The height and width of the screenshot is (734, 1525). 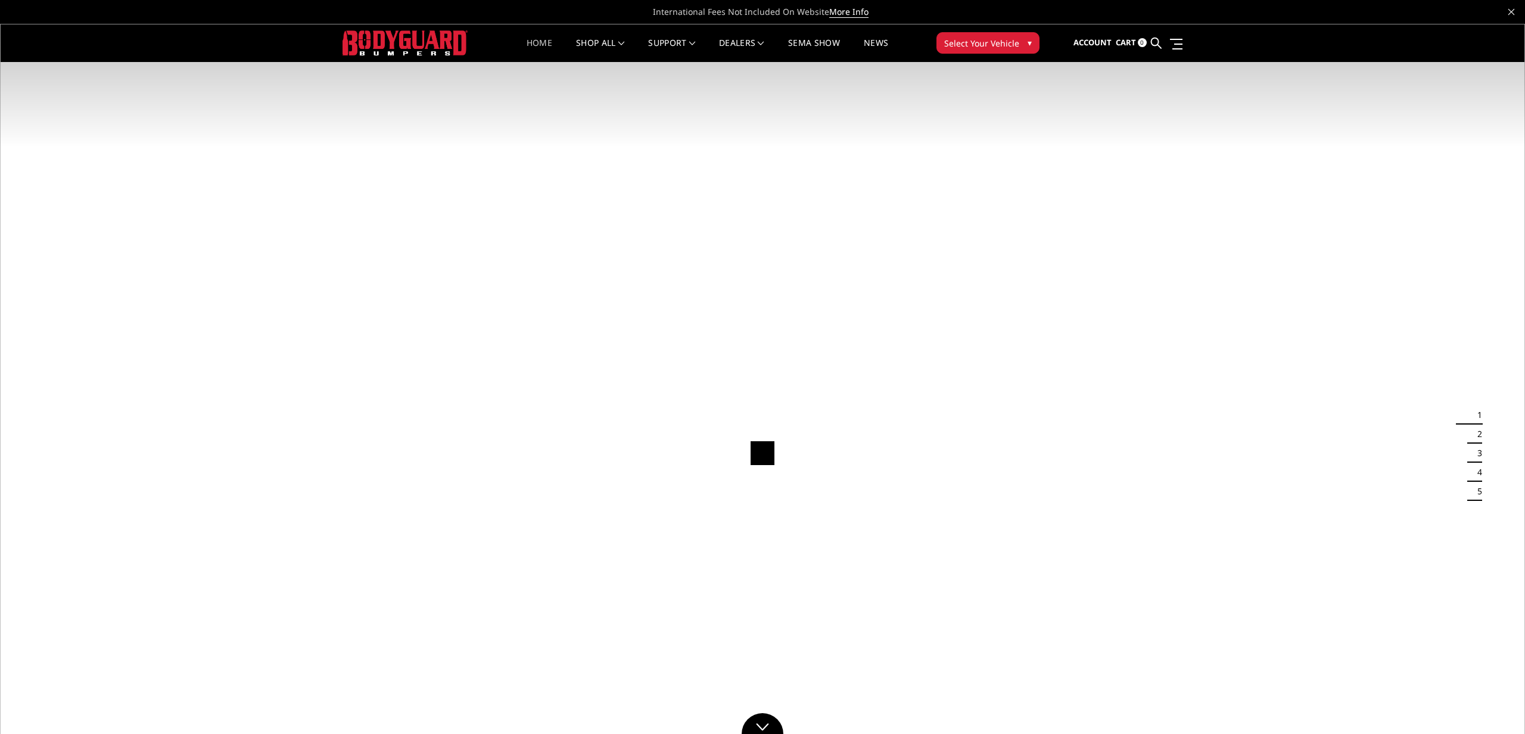 What do you see at coordinates (1477, 491) in the screenshot?
I see `button: 5 of 5` at bounding box center [1477, 491].